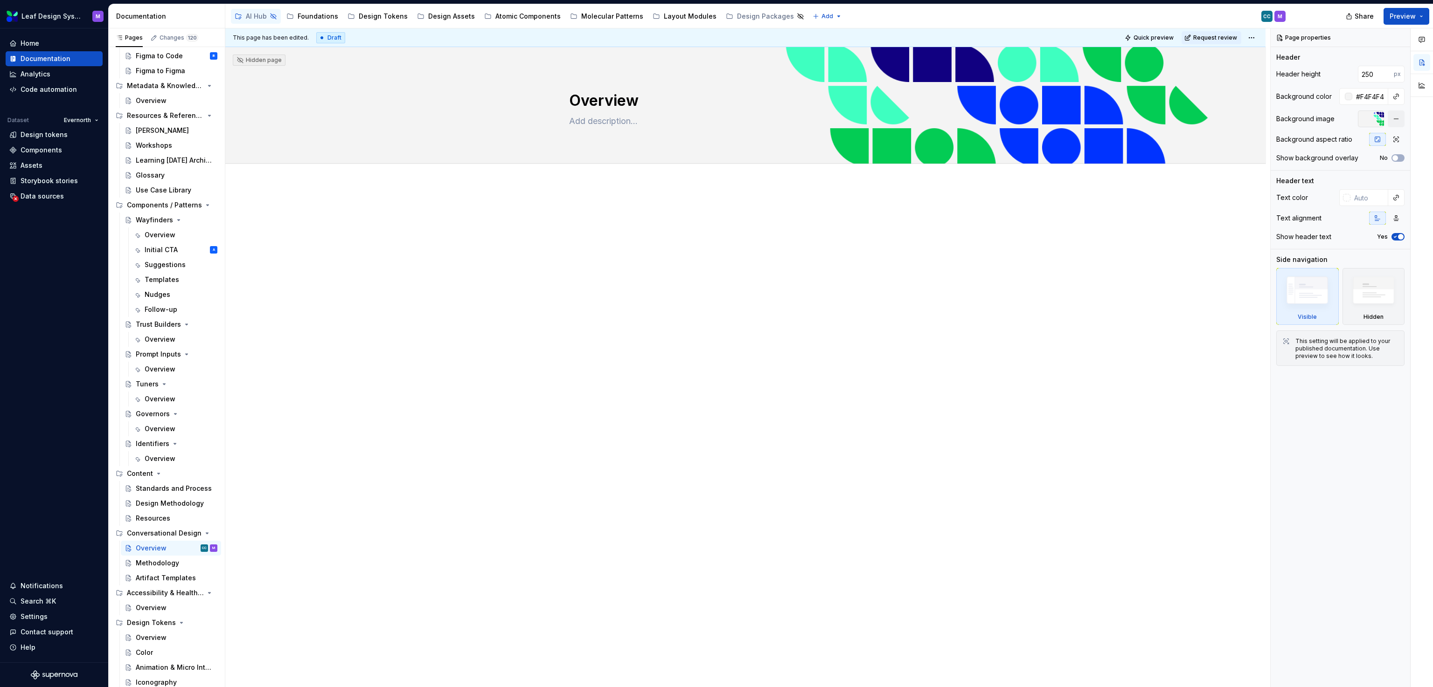  What do you see at coordinates (54, 196) in the screenshot?
I see `a: Data sources` at bounding box center [54, 196].